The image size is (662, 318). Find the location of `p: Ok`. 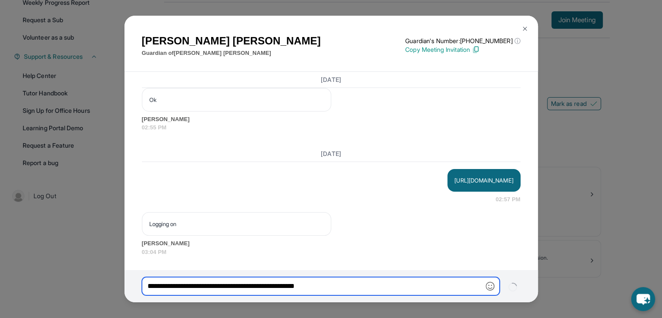

p: Ok is located at coordinates (236, 100).